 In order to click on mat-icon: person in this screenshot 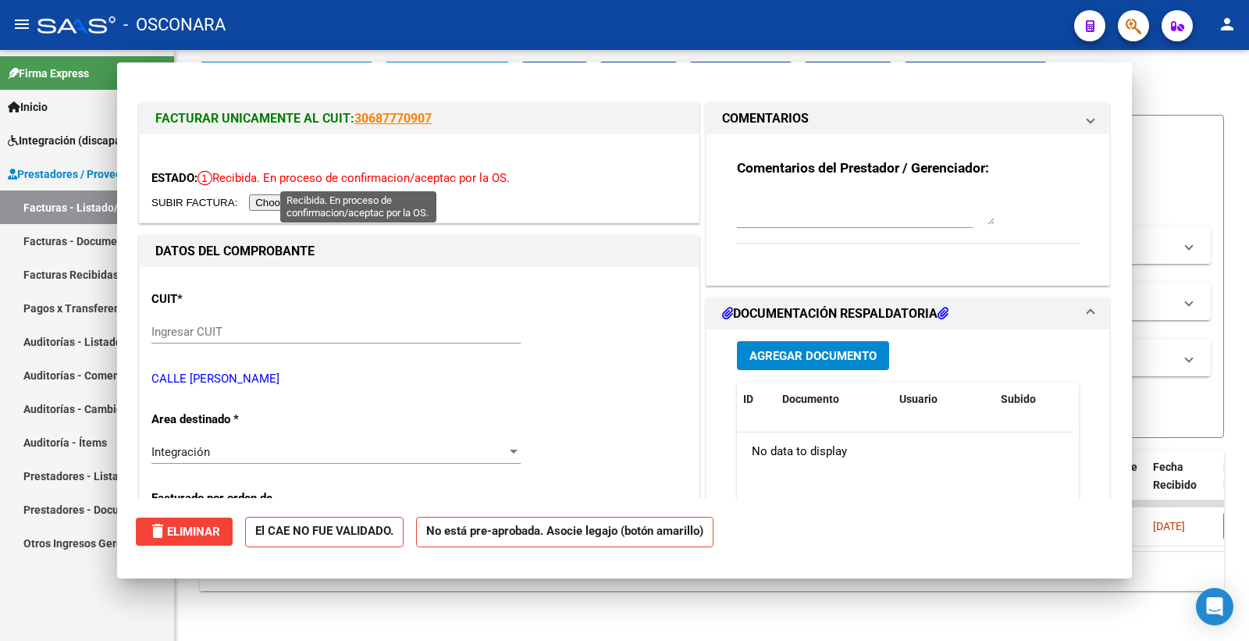, I will do `click(1227, 24)`.